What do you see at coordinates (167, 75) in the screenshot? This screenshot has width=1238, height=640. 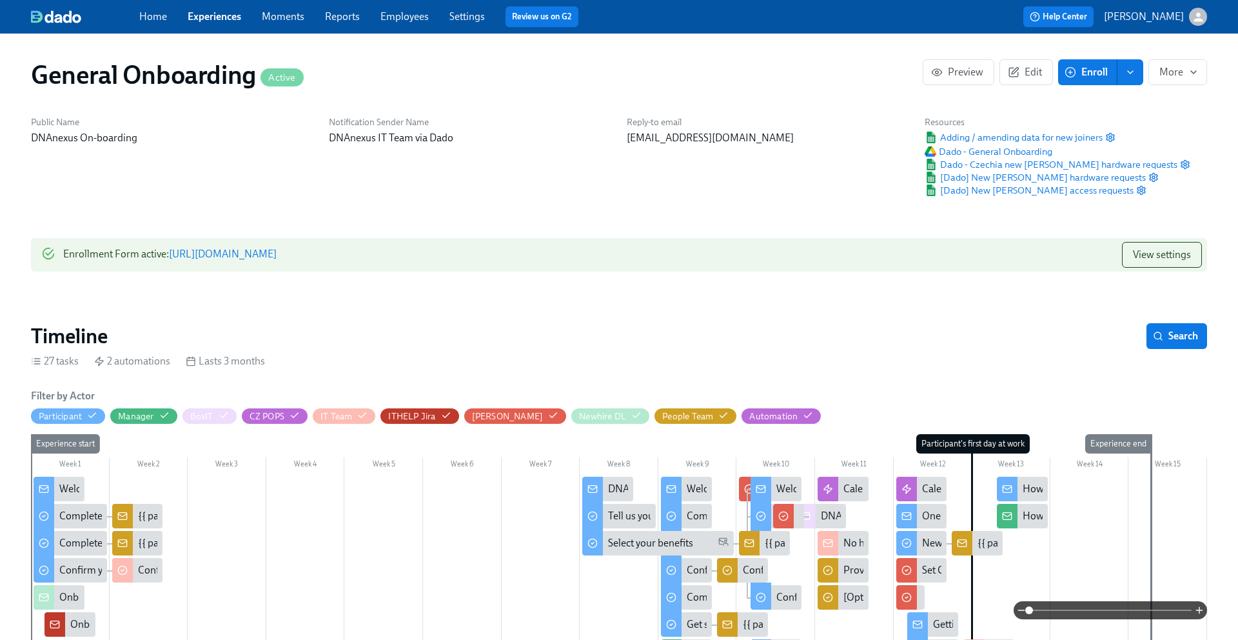 I see `h1: General Onboarding` at bounding box center [167, 75].